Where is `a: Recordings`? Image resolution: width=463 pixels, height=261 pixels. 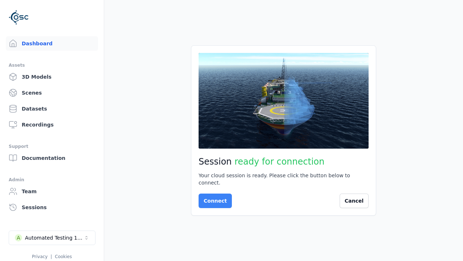 a: Recordings is located at coordinates (52, 124).